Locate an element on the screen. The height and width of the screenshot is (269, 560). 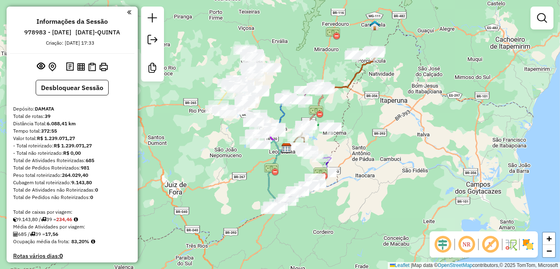
div: Total de Pedidos Roteirizados: is located at coordinates (72, 168).